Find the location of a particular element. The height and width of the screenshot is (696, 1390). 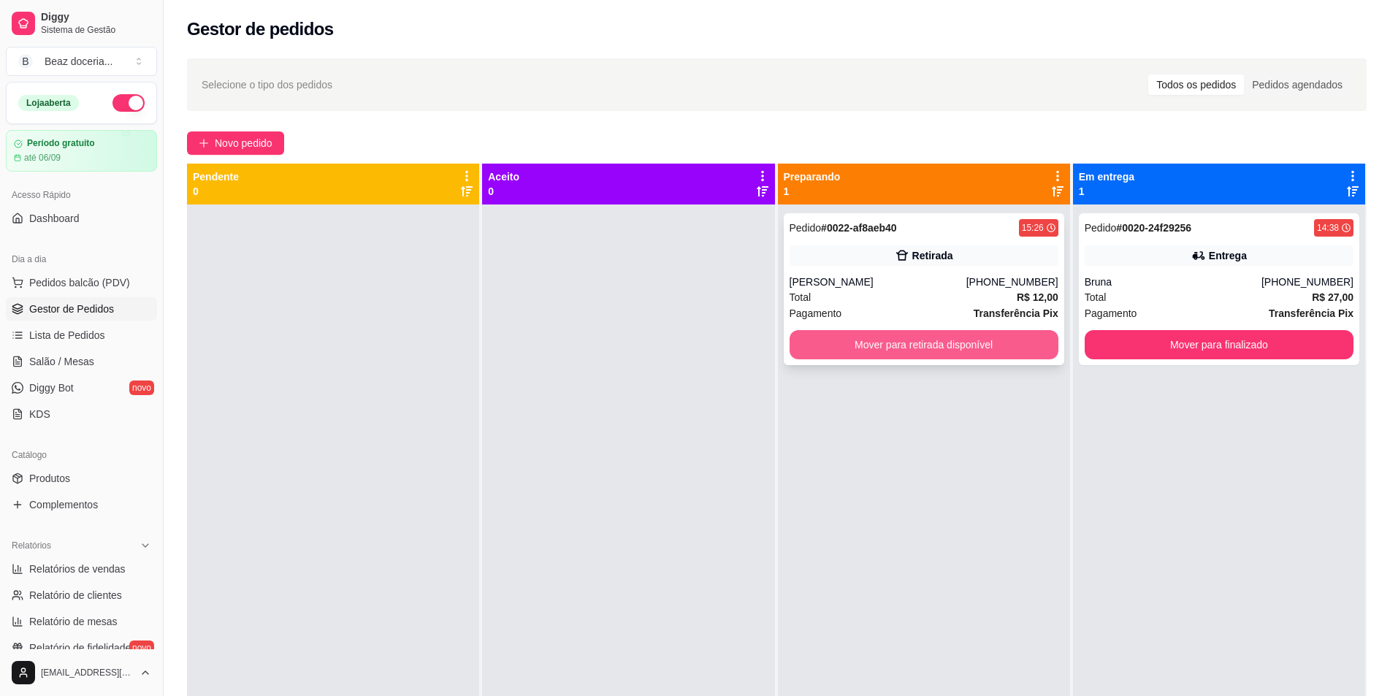

p: Preparando is located at coordinates (812, 177).